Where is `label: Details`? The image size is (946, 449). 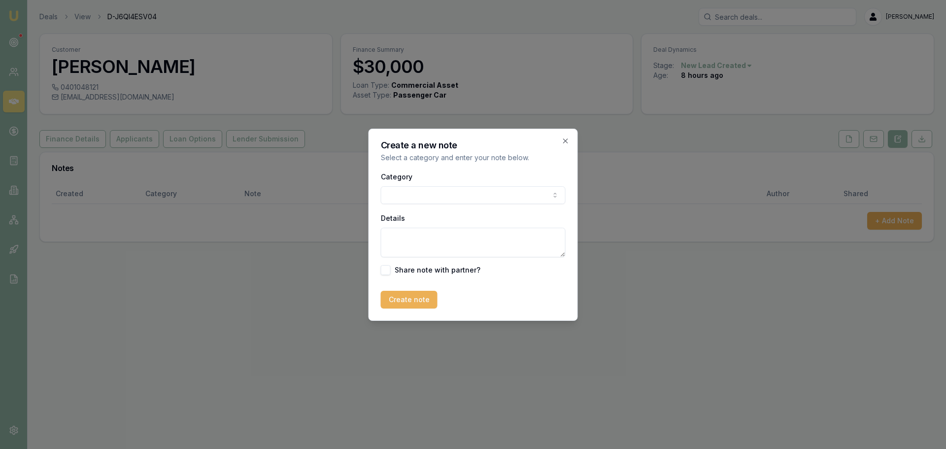 label: Details is located at coordinates (393, 218).